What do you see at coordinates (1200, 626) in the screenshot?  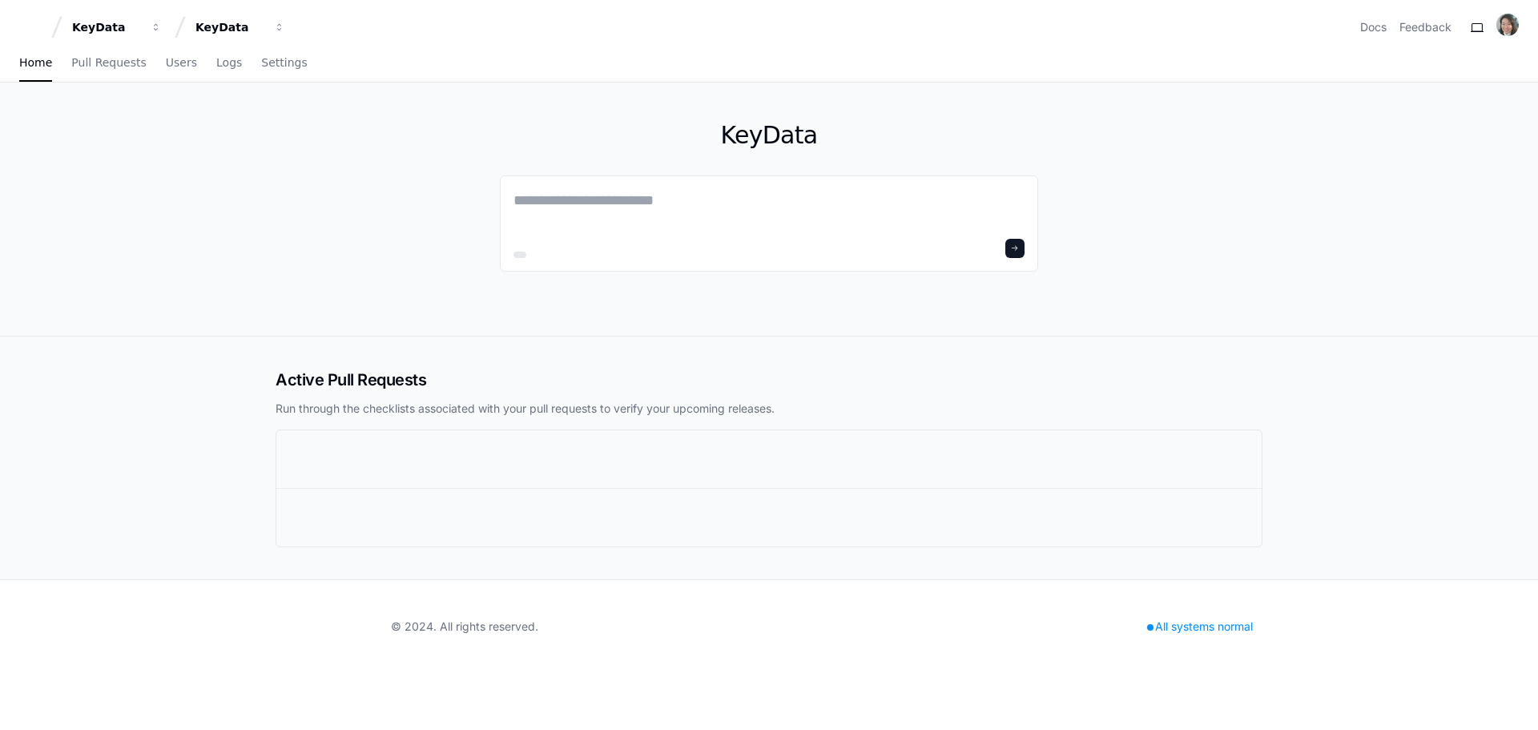 I see `div: All systems normal` at bounding box center [1200, 626].